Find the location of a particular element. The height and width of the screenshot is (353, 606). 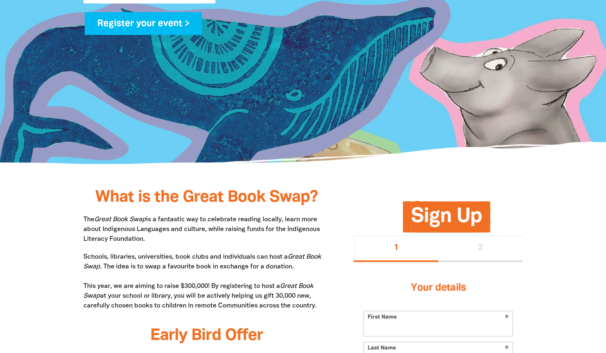

button: Stage 1 is located at coordinates (396, 249).